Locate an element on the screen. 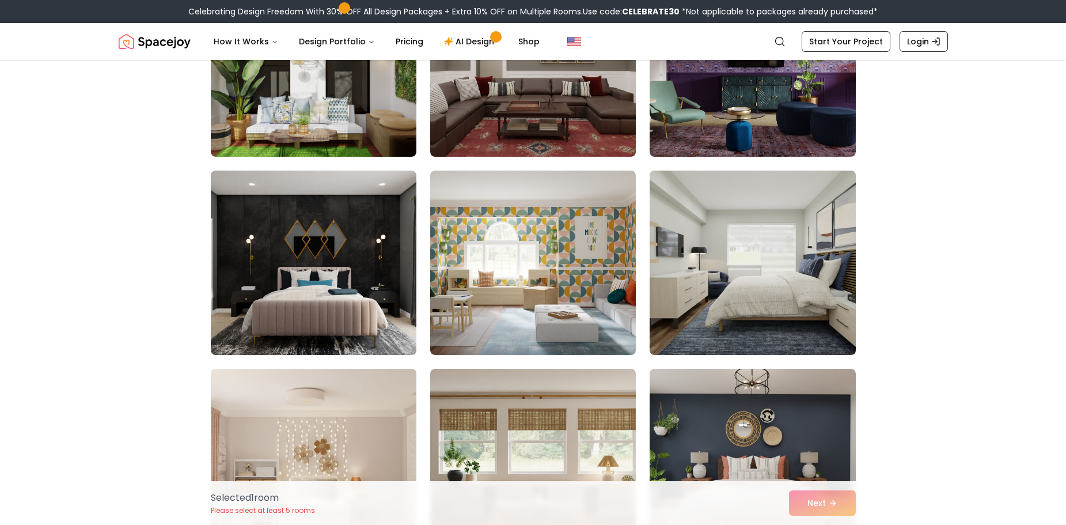 The image size is (1066, 525). button: How It Works is located at coordinates (246, 41).